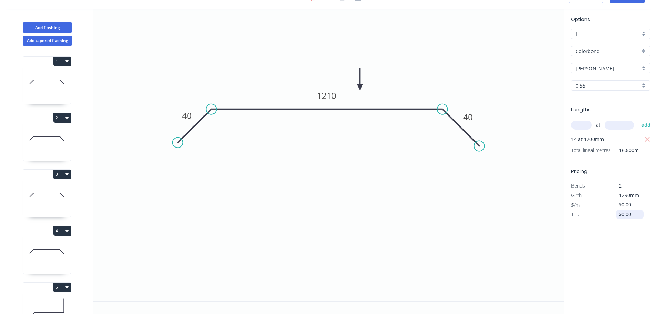 Image resolution: width=657 pixels, height=314 pixels. What do you see at coordinates (575, 205) in the screenshot?
I see `span: $/m` at bounding box center [575, 205].